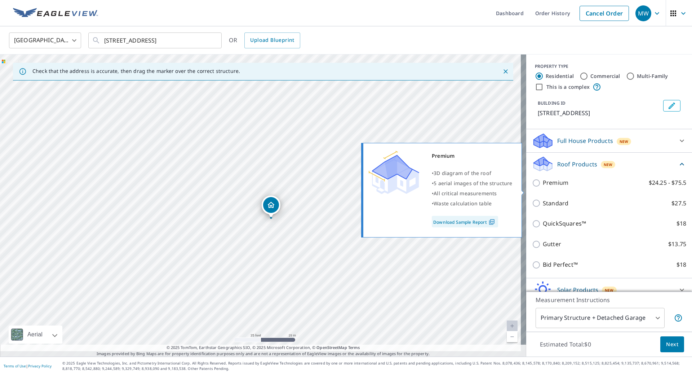  I want to click on p: Roof Products, so click(577, 164).